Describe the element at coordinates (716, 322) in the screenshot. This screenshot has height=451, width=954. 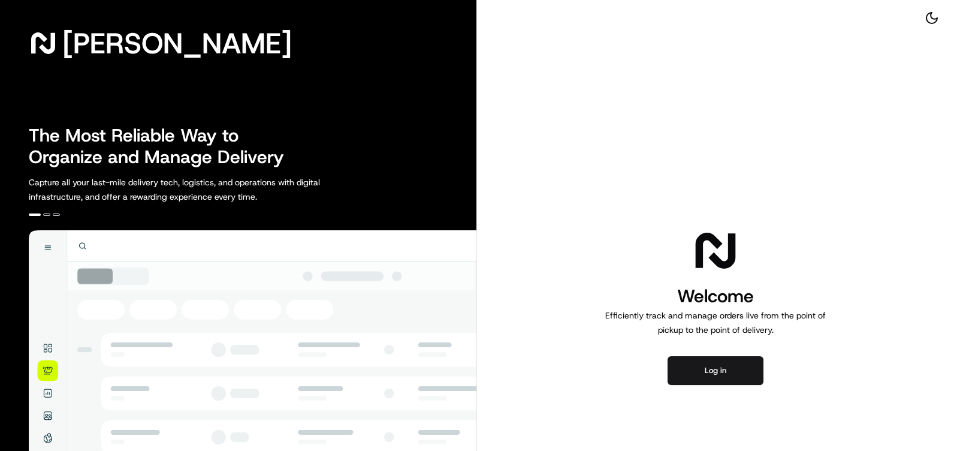
I see `p: Efficiently track and manage orders live from the point of pickup to the point of delivery.` at that location.